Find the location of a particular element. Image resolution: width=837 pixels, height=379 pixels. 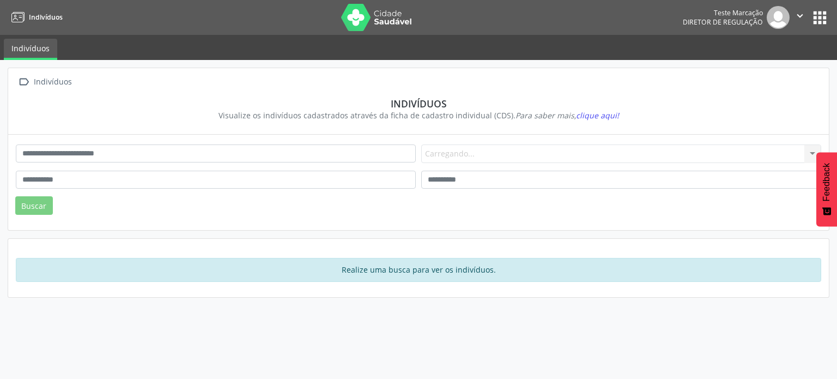

button: Buscar is located at coordinates (34, 205).